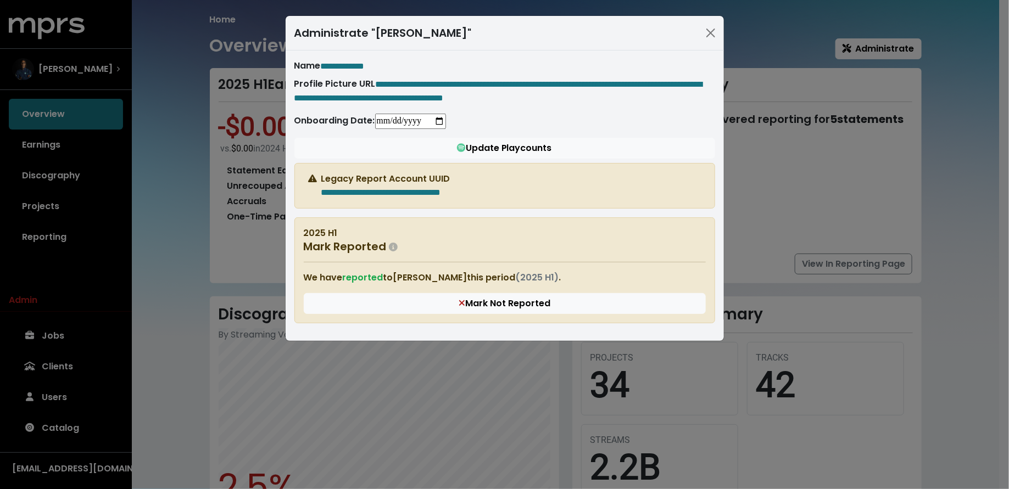 This screenshot has width=1009, height=489. What do you see at coordinates (504, 148) in the screenshot?
I see `span: Update Playcounts` at bounding box center [504, 148].